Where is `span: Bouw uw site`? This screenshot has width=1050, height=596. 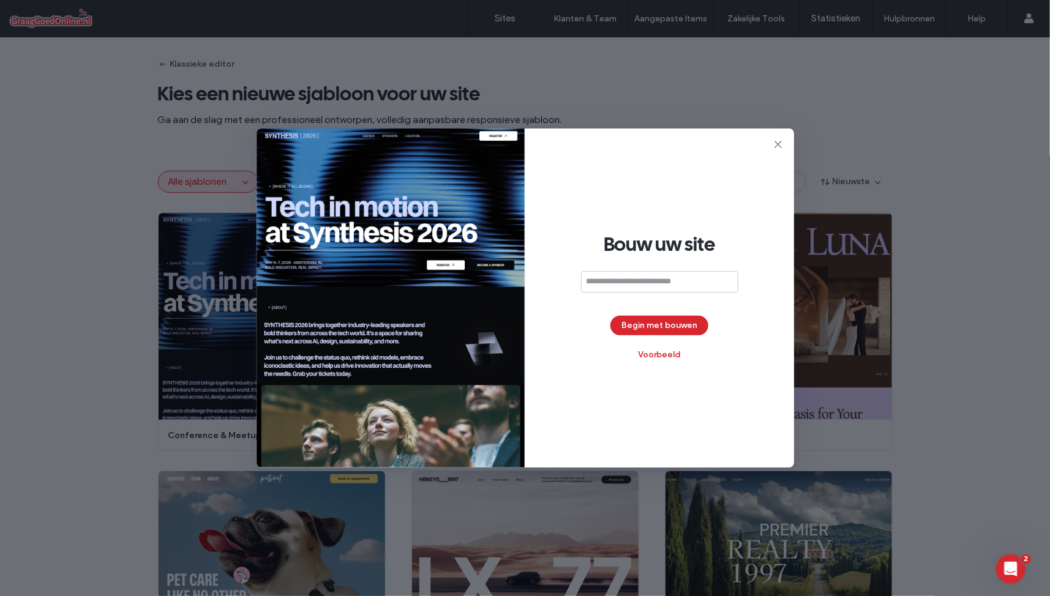
span: Bouw uw site is located at coordinates (659, 244).